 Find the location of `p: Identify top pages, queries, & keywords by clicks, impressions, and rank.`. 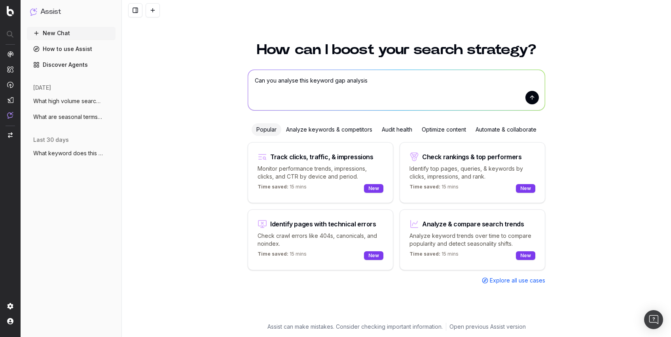

p: Identify top pages, queries, & keywords by clicks, impressions, and rank. is located at coordinates (472, 173).